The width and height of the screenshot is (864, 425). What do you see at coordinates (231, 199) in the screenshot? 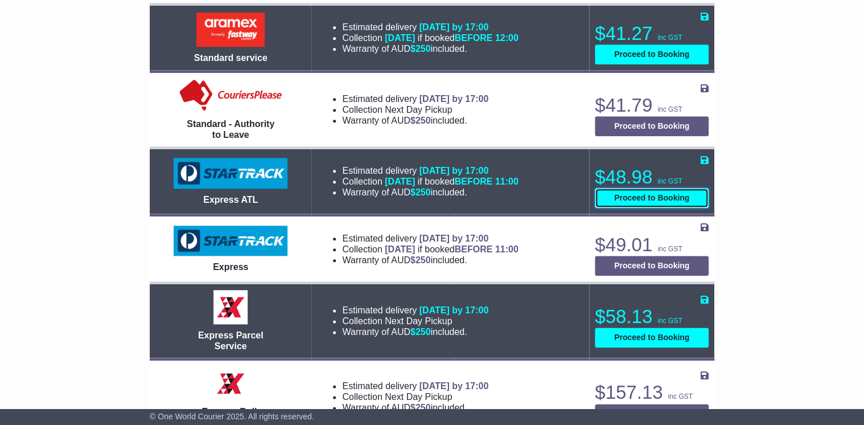
I see `span: Express ATL` at bounding box center [231, 199].